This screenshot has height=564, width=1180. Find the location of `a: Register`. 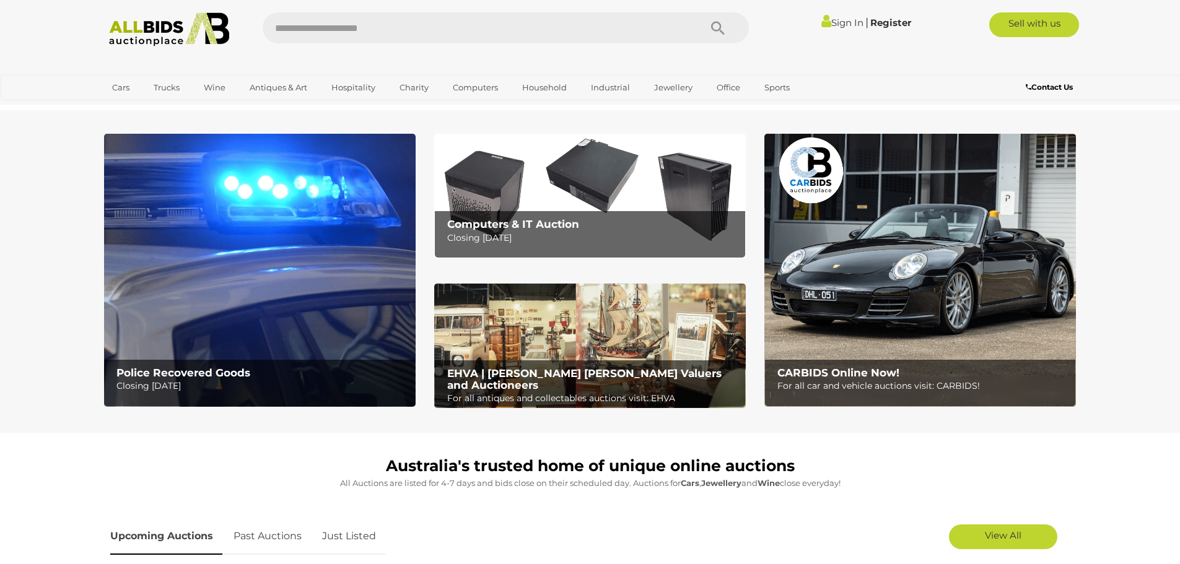

a: Register is located at coordinates (890, 22).